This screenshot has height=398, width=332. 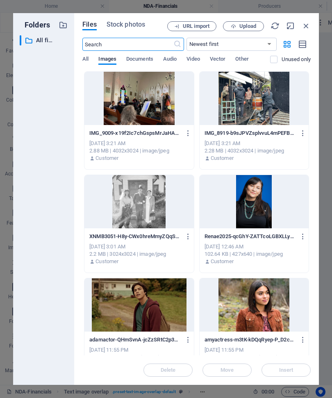 I want to click on div: 2.88 MB | 4032x3024 | image/jpeg, so click(x=139, y=151).